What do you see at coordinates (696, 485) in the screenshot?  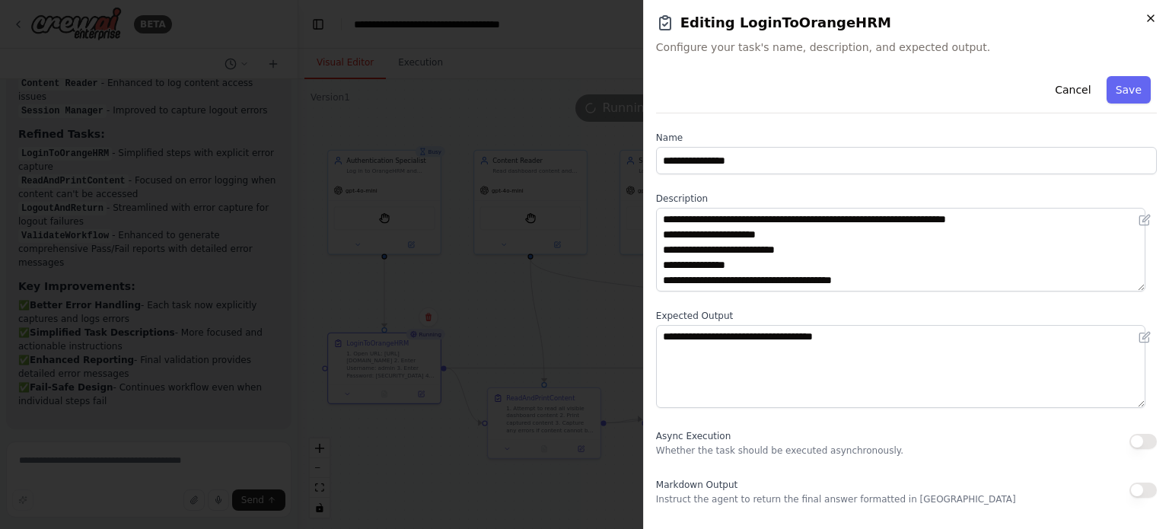 I see `span: Markdown Output` at bounding box center [696, 485].